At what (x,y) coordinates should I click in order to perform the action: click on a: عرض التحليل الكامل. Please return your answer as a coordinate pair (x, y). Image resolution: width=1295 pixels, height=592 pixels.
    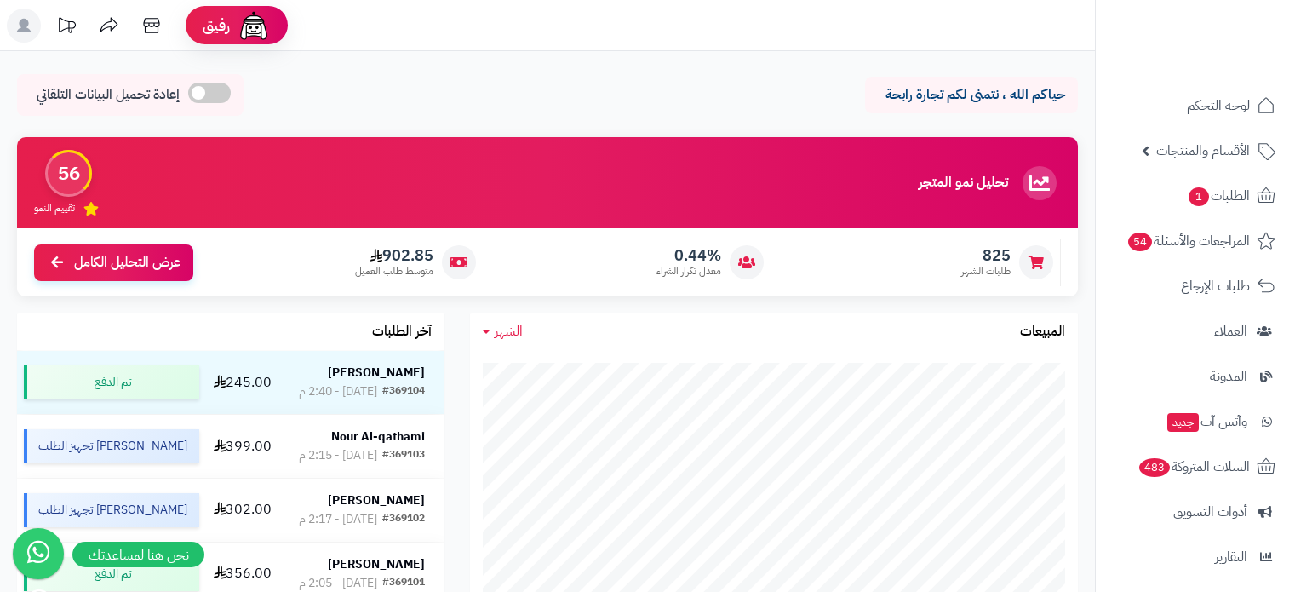
    Looking at the image, I should click on (113, 262).